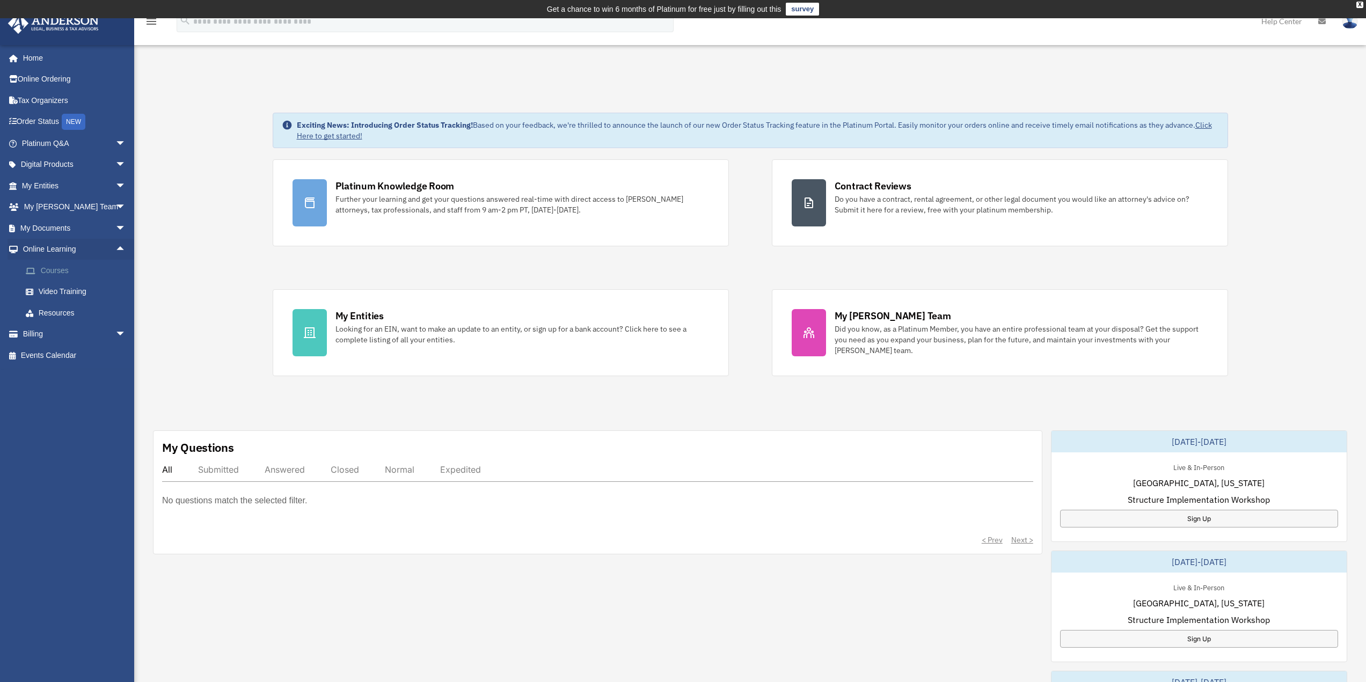 This screenshot has width=1366, height=682. Describe the element at coordinates (758, 130) in the screenshot. I see `div: Based on your feedback, we're thrilled to announce the launch of our new Order Status Tracking fe...` at that location.